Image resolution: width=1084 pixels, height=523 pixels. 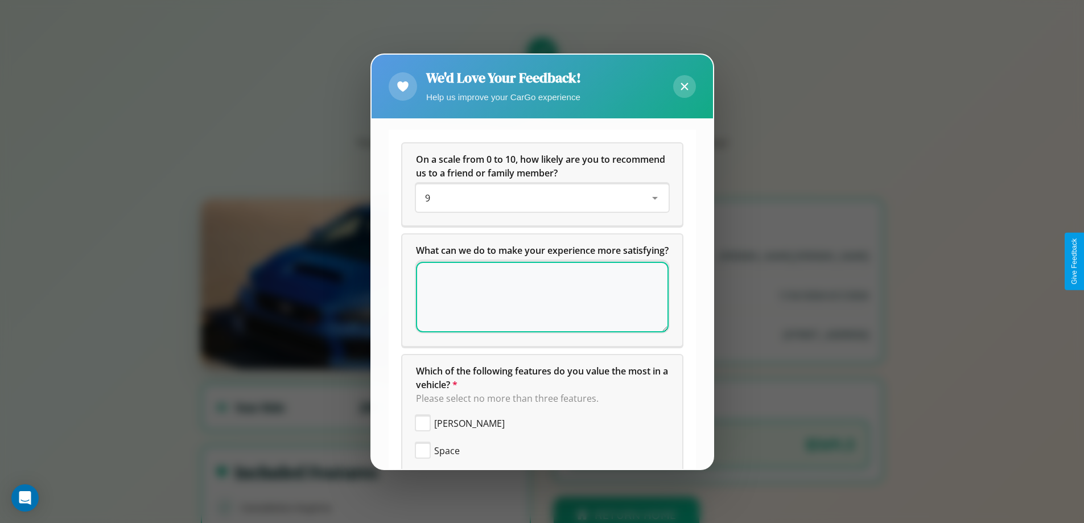 I want to click on p: Help us improve your CarGo experience, so click(x=504, y=97).